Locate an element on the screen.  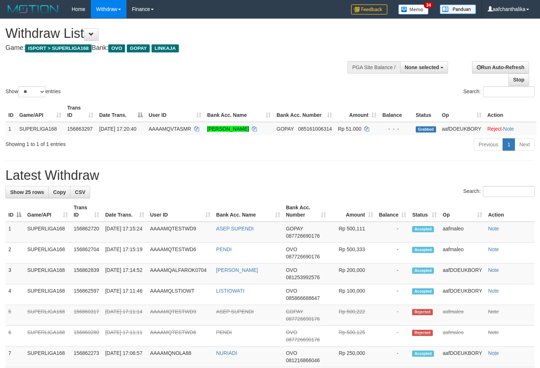
th: Date Trans.: activate to sort column descending is located at coordinates (121, 111).